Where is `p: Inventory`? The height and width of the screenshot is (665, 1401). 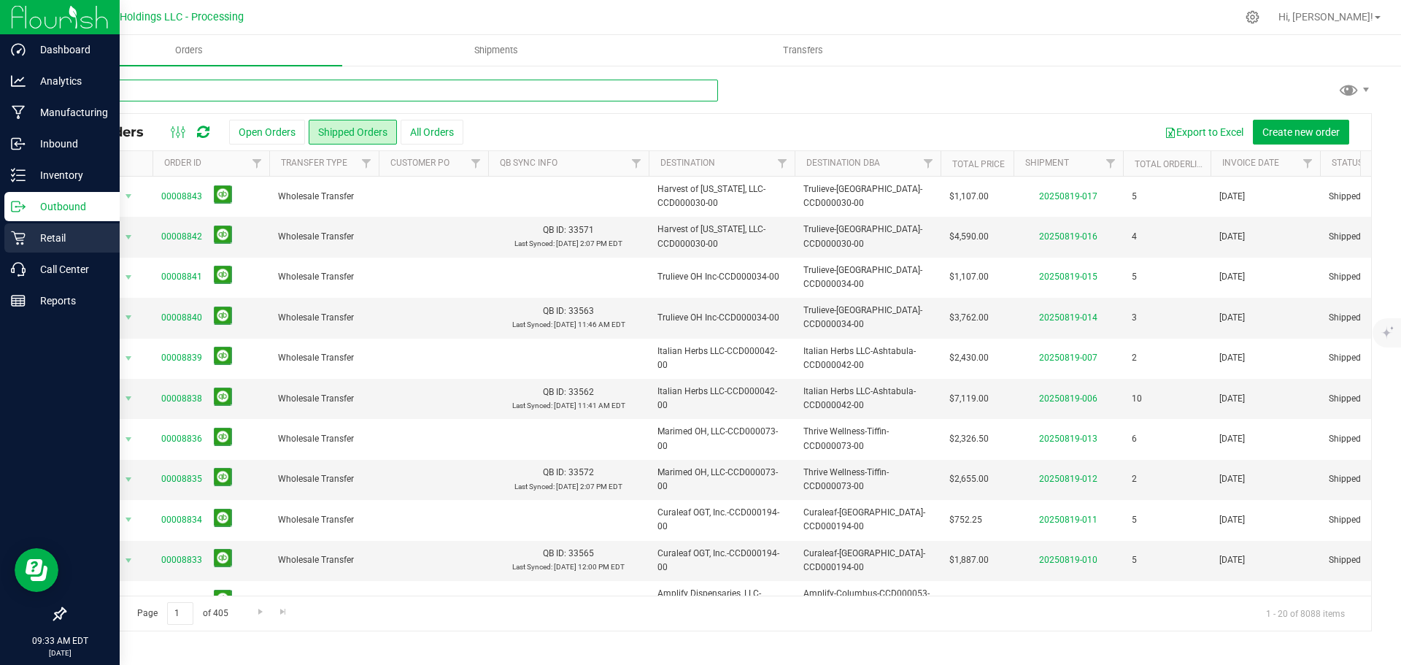 p: Inventory is located at coordinates (69, 175).